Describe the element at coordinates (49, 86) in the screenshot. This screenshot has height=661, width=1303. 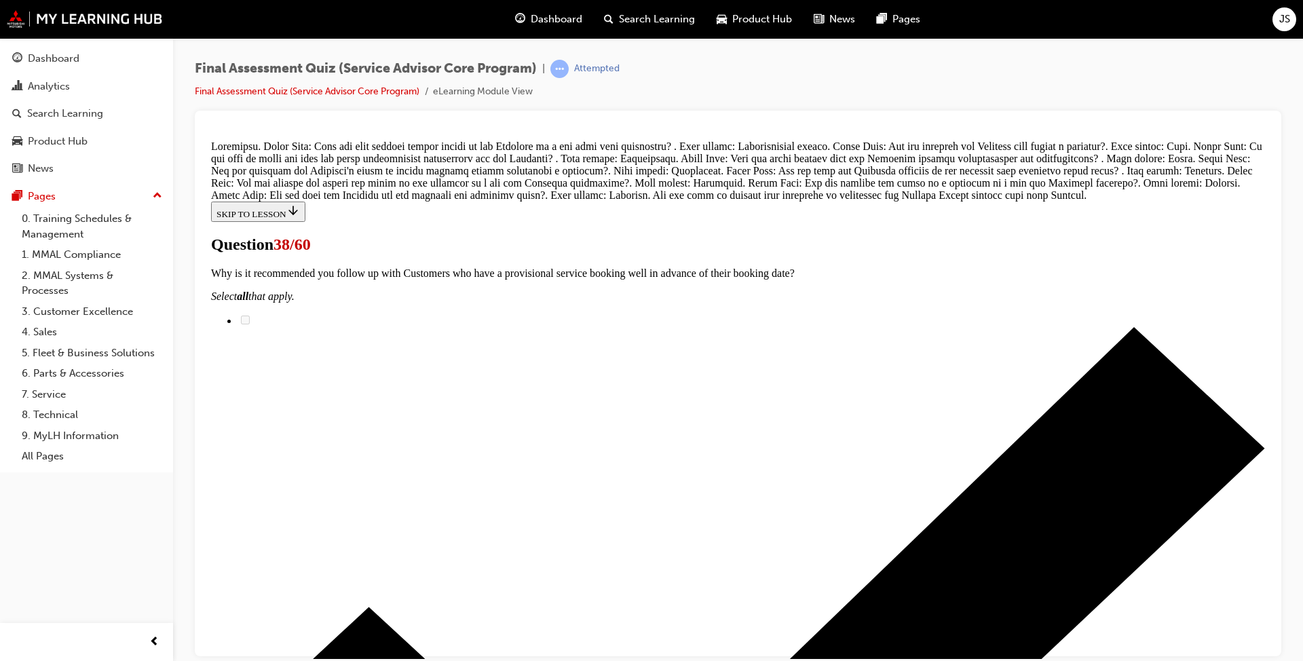
I see `div: Analytics` at that location.